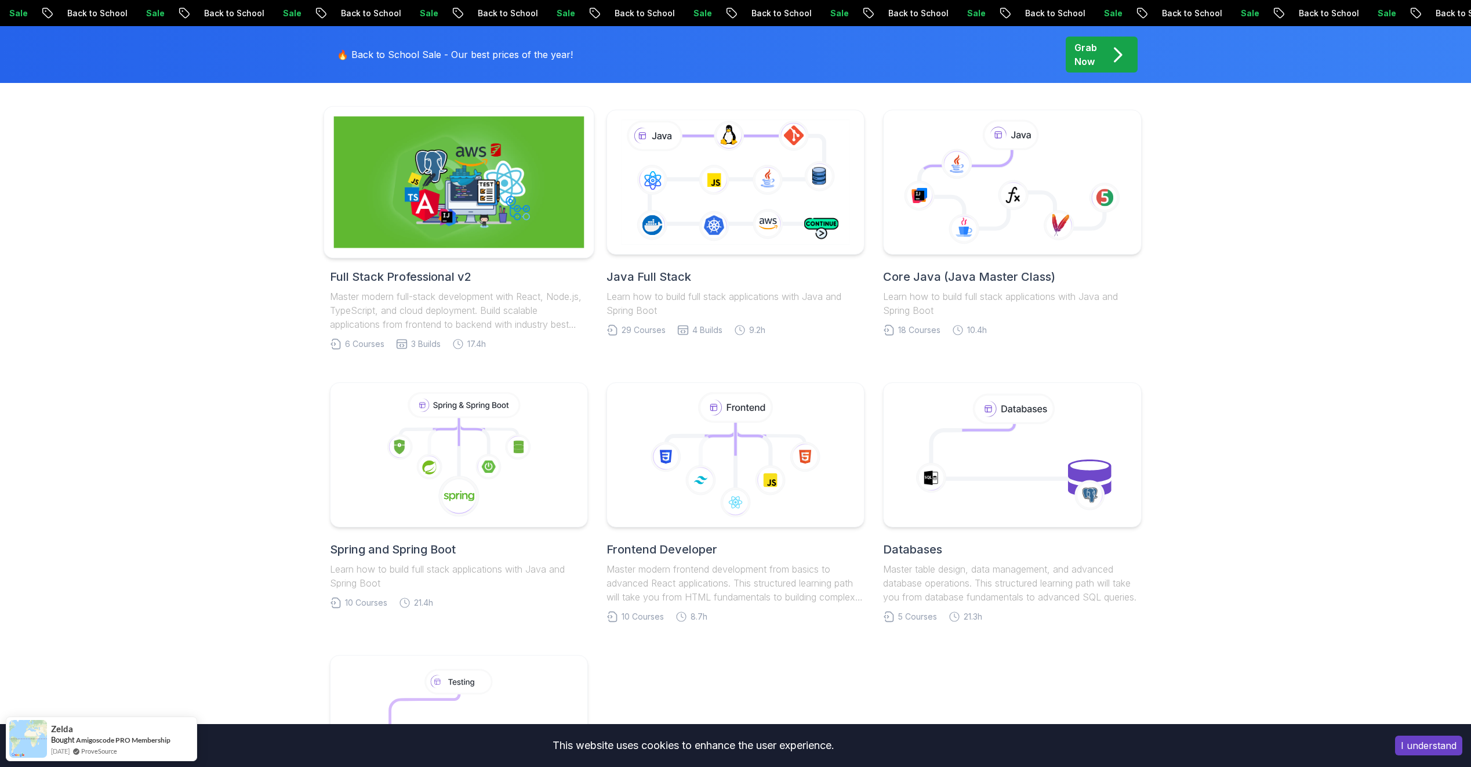 The height and width of the screenshot is (767, 1471). What do you see at coordinates (1012, 502) in the screenshot?
I see `a: DatabasesMaster table design, data management, and advanced database operations. This structured ...` at bounding box center [1012, 502].